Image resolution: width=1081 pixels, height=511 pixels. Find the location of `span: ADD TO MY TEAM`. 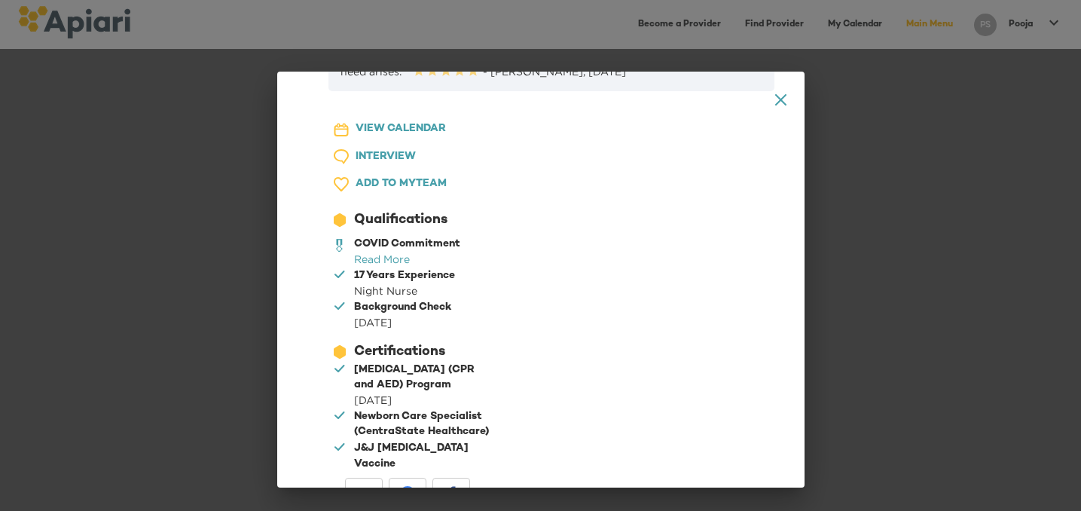

span: ADD TO MY TEAM is located at coordinates (401, 184).